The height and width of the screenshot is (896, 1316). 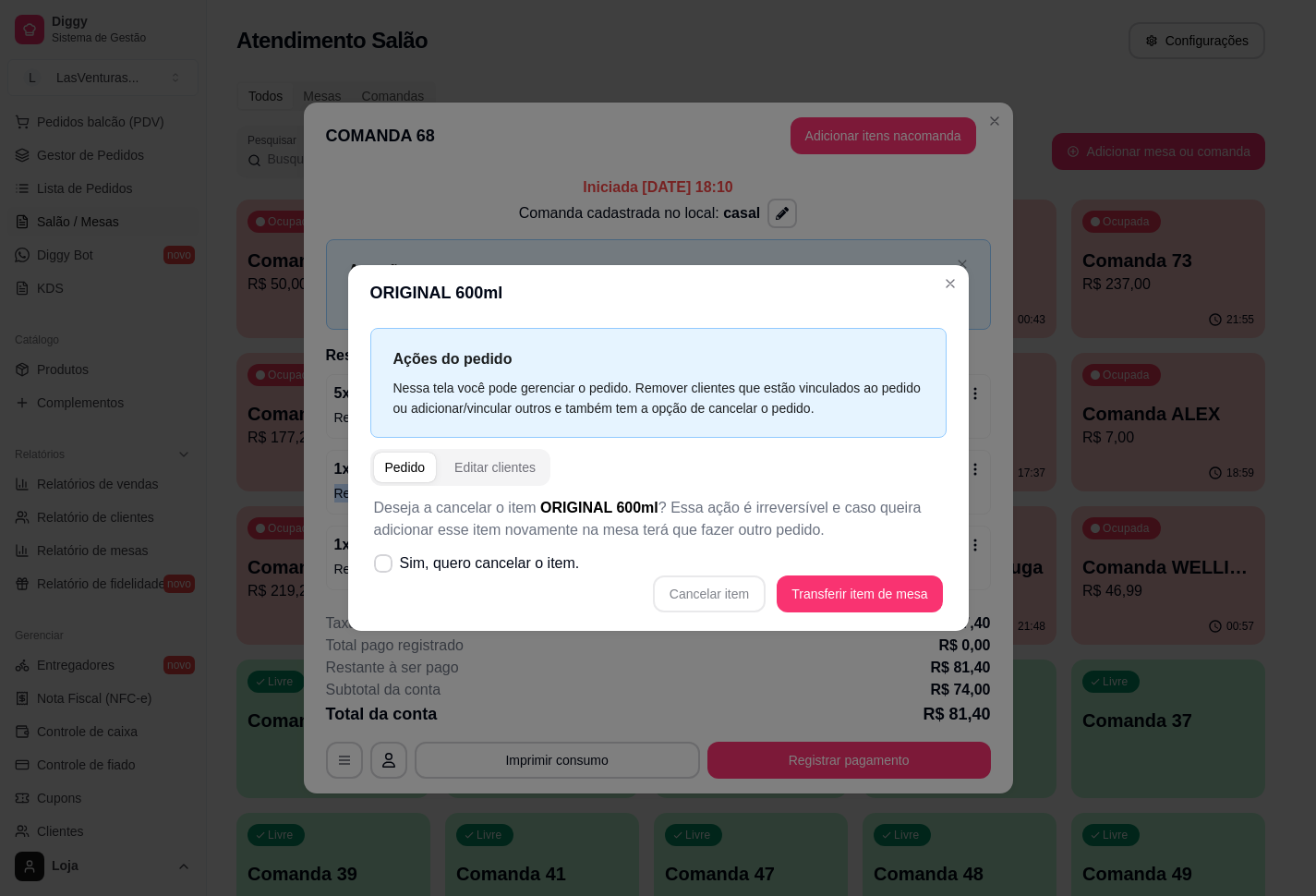 What do you see at coordinates (405, 468) in the screenshot?
I see `div: Pedido` at bounding box center [405, 468].